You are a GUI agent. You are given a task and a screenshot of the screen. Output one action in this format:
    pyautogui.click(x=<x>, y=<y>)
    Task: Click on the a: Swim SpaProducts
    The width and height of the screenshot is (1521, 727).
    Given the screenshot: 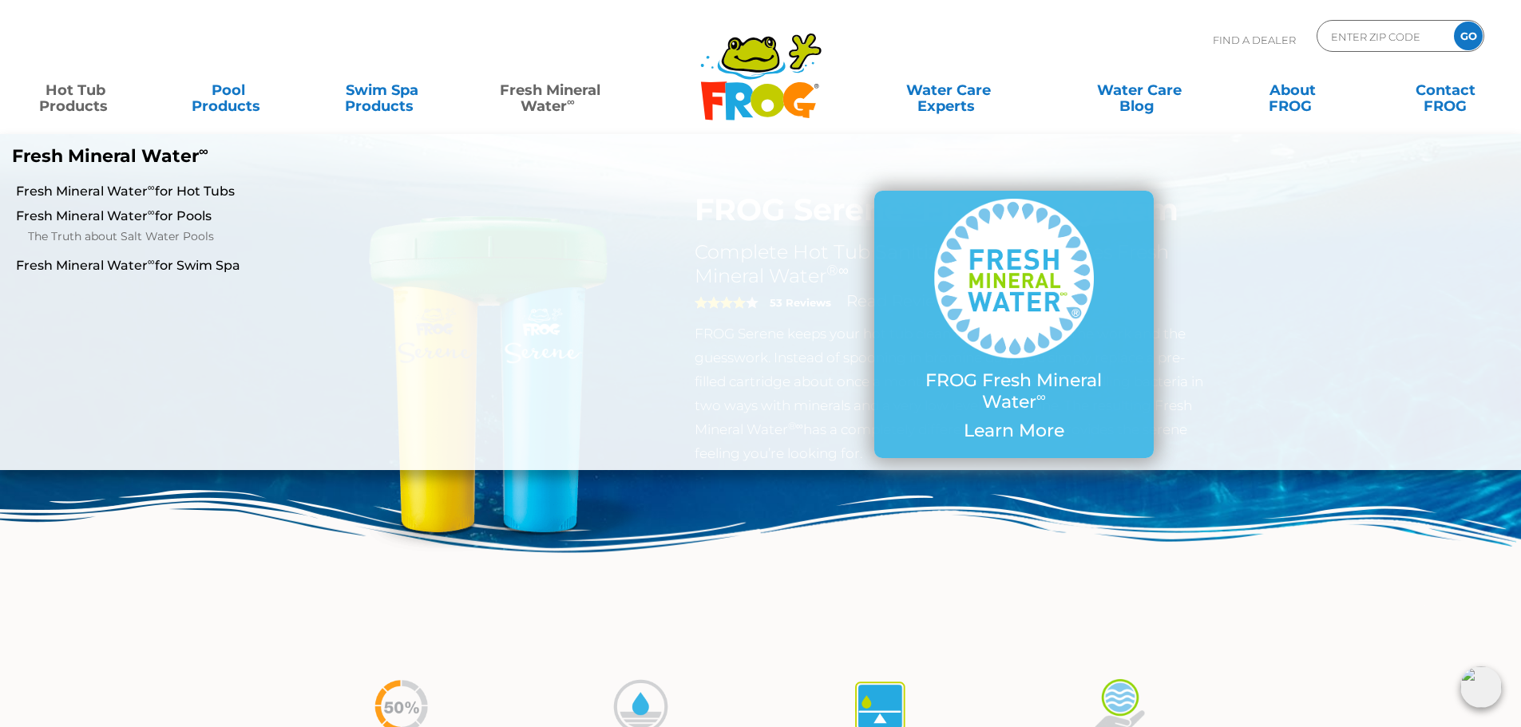 What is the action you would take?
    pyautogui.click(x=382, y=90)
    